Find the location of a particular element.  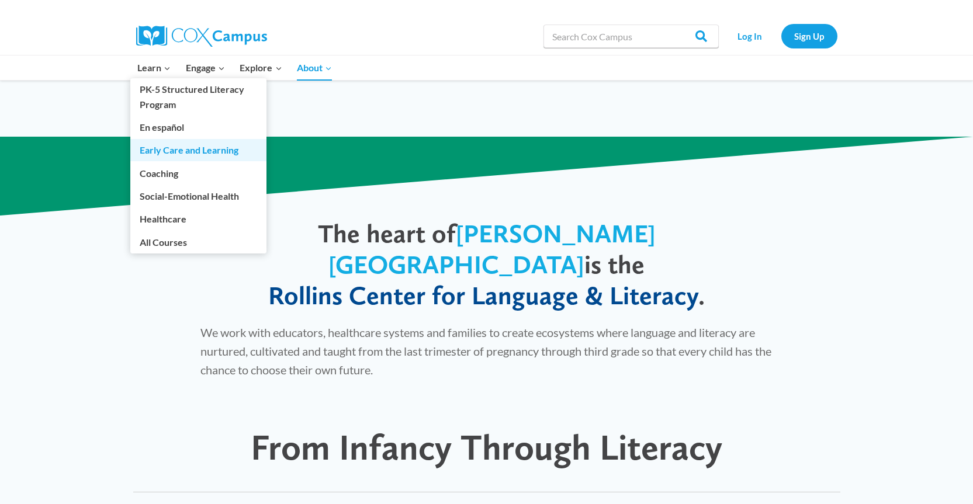

a: En español is located at coordinates (198, 127).